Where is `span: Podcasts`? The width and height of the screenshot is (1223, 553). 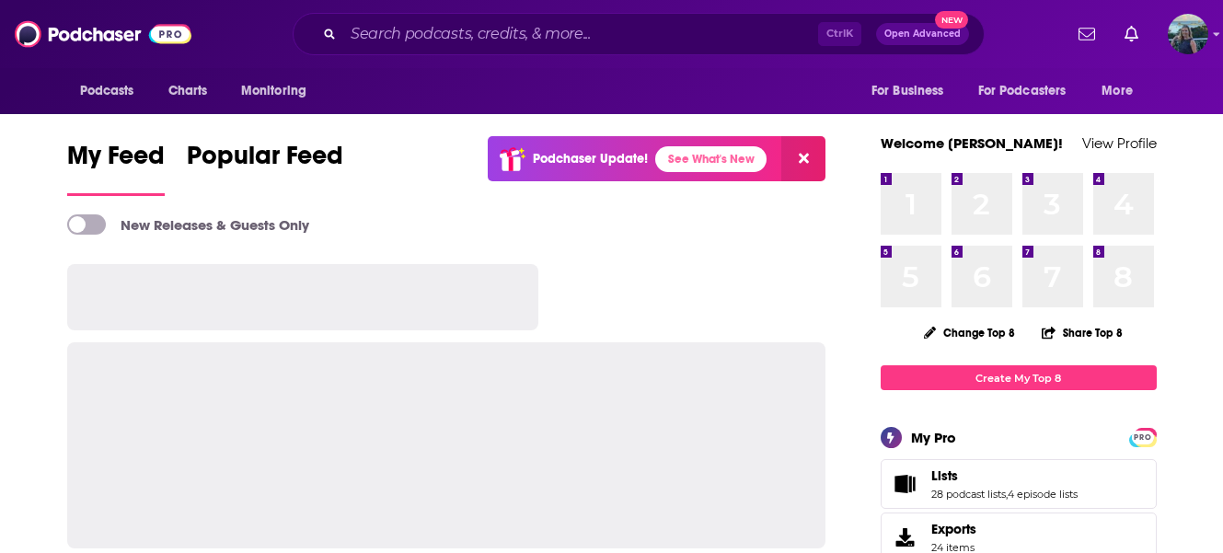 span: Podcasts is located at coordinates (107, 91).